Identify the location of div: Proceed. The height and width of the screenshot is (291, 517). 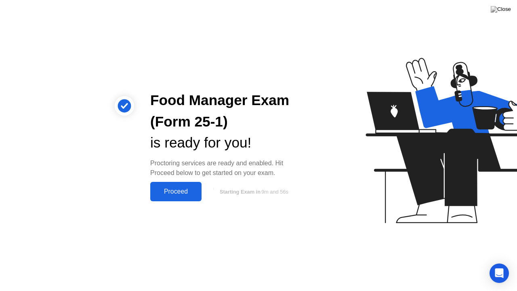
(176, 192).